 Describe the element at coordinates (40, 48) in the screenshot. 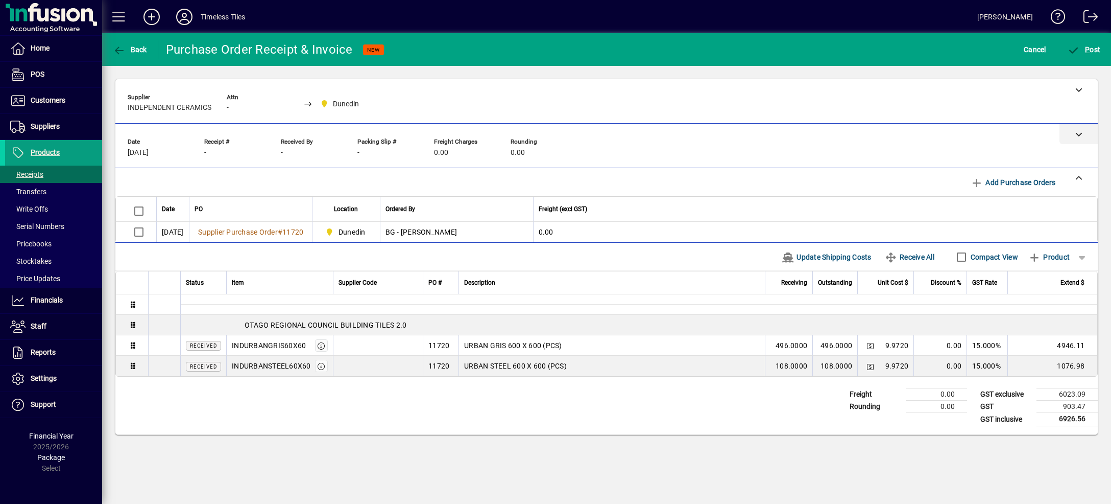

I see `span: Home` at that location.